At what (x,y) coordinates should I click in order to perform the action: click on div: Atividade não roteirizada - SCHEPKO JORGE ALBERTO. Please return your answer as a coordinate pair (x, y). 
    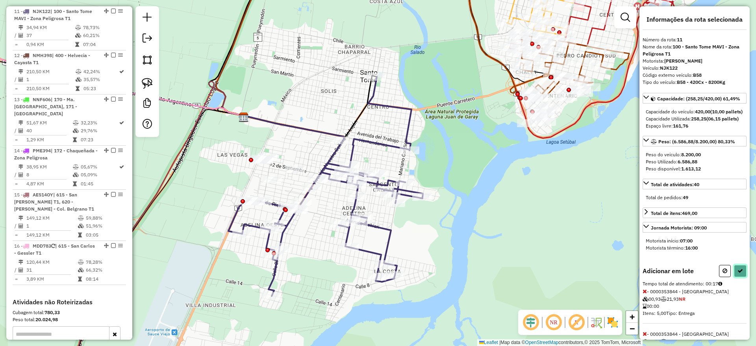
    Looking at the image, I should click on (556, 97).